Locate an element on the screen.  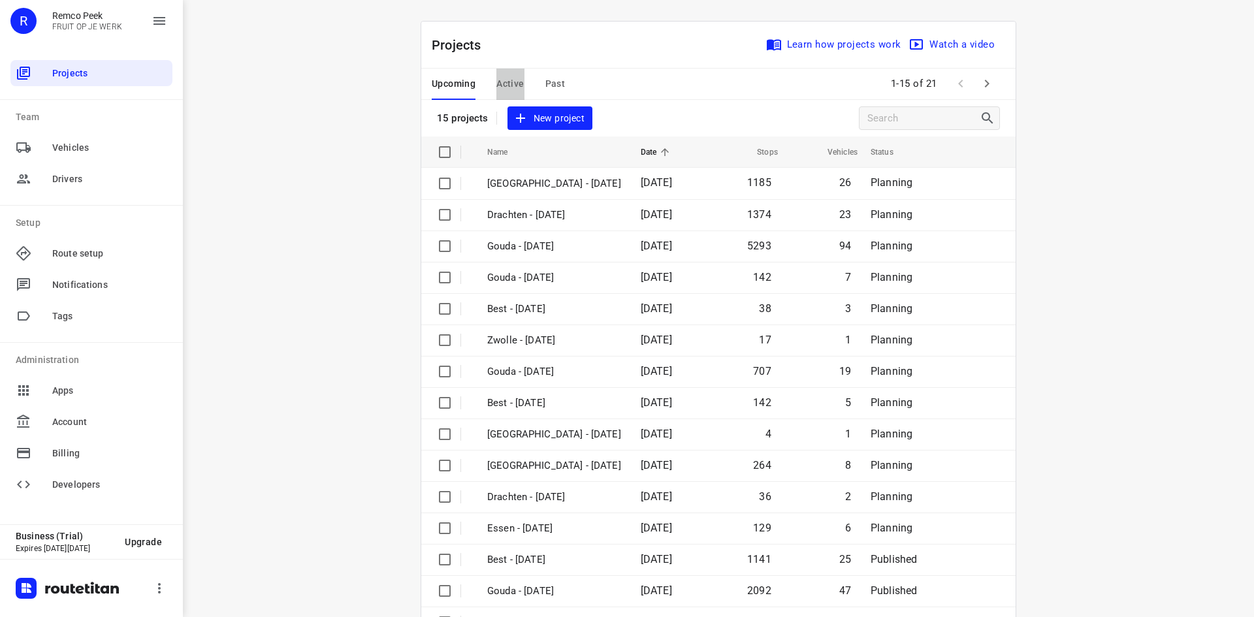
span: 5293 is located at coordinates (759, 245).